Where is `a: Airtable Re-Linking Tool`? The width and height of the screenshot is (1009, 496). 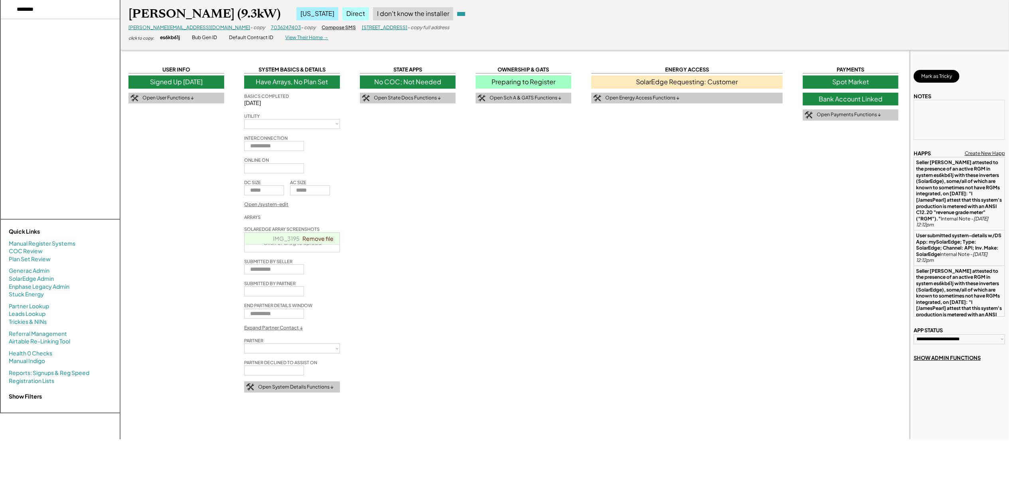
a: Airtable Re-Linking Tool is located at coordinates (40, 341).